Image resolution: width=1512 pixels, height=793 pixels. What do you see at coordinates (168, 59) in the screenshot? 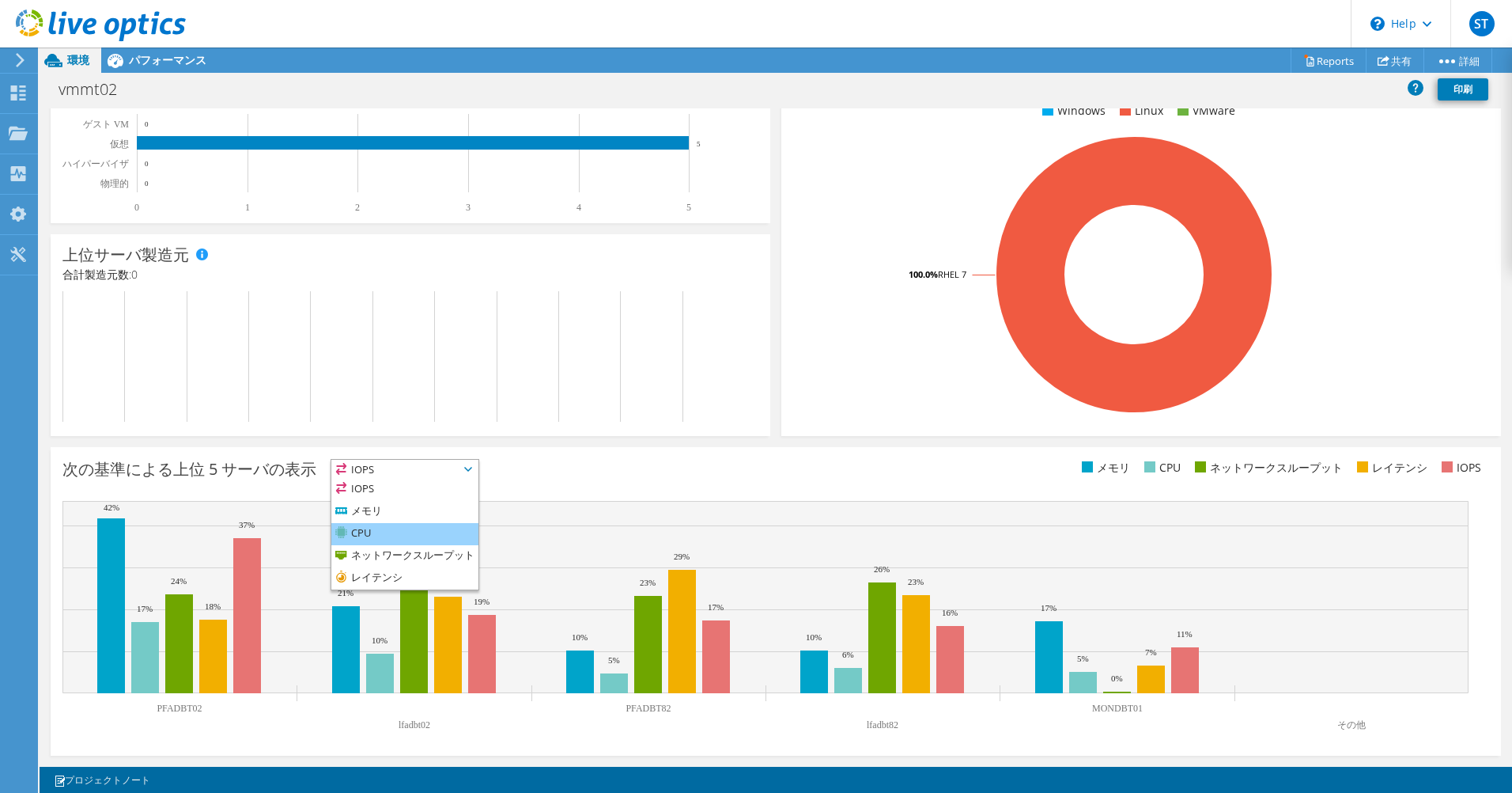
I see `span: パフォーマンス` at bounding box center [168, 59].